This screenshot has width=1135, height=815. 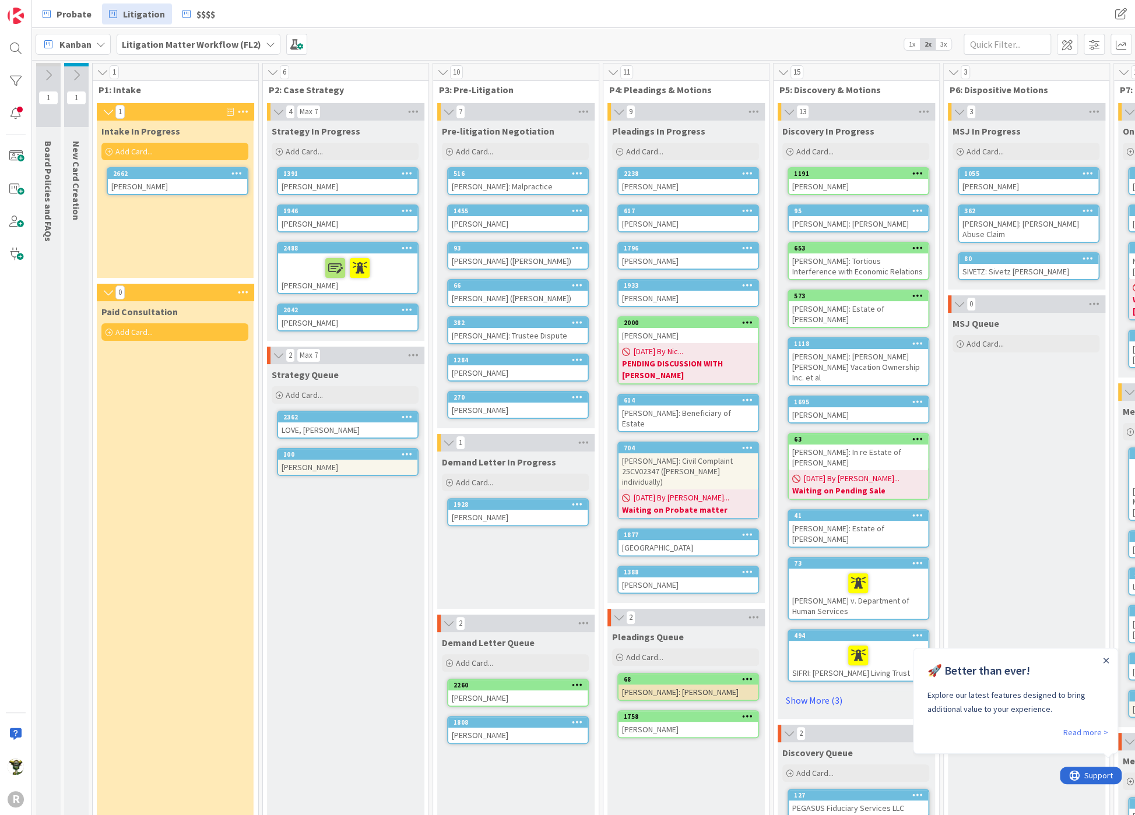 What do you see at coordinates (927, 44) in the screenshot?
I see `span: 2x` at bounding box center [927, 44].